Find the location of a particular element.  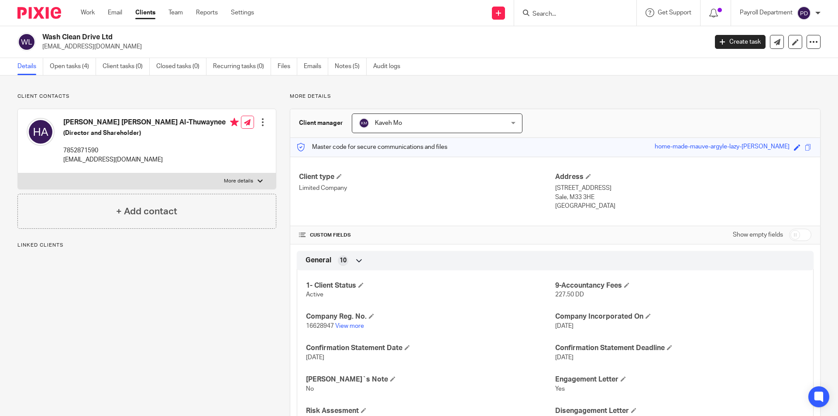

a: Clients is located at coordinates (145, 13).